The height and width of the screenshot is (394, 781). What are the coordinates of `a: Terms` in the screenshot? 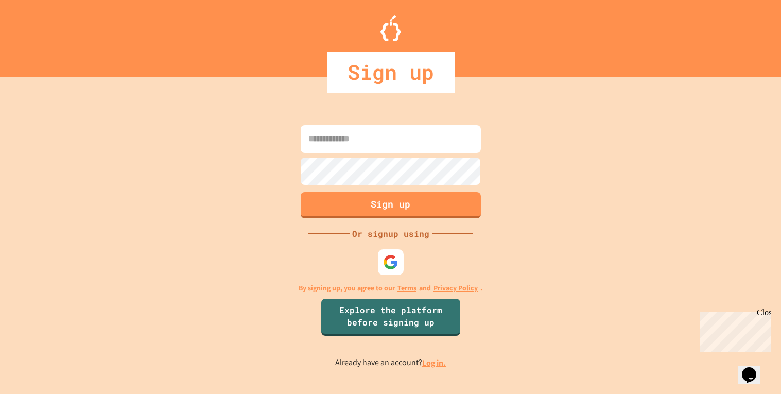 It's located at (407, 288).